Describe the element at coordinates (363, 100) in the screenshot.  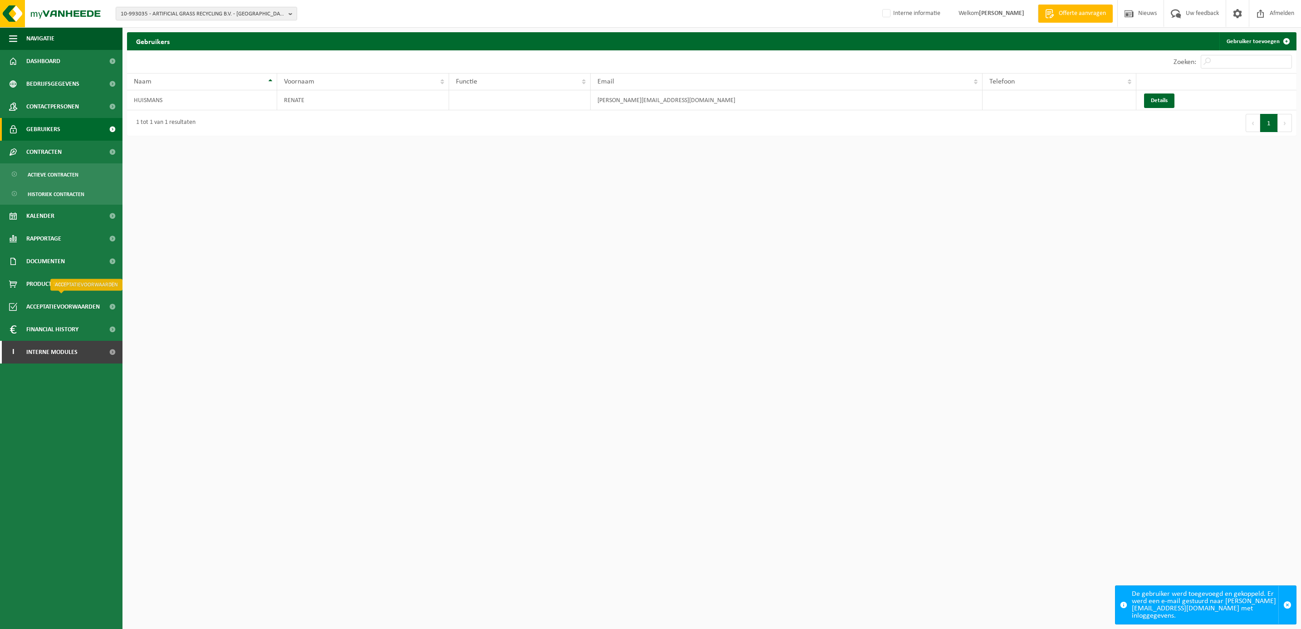
I see `td: RENATE` at that location.